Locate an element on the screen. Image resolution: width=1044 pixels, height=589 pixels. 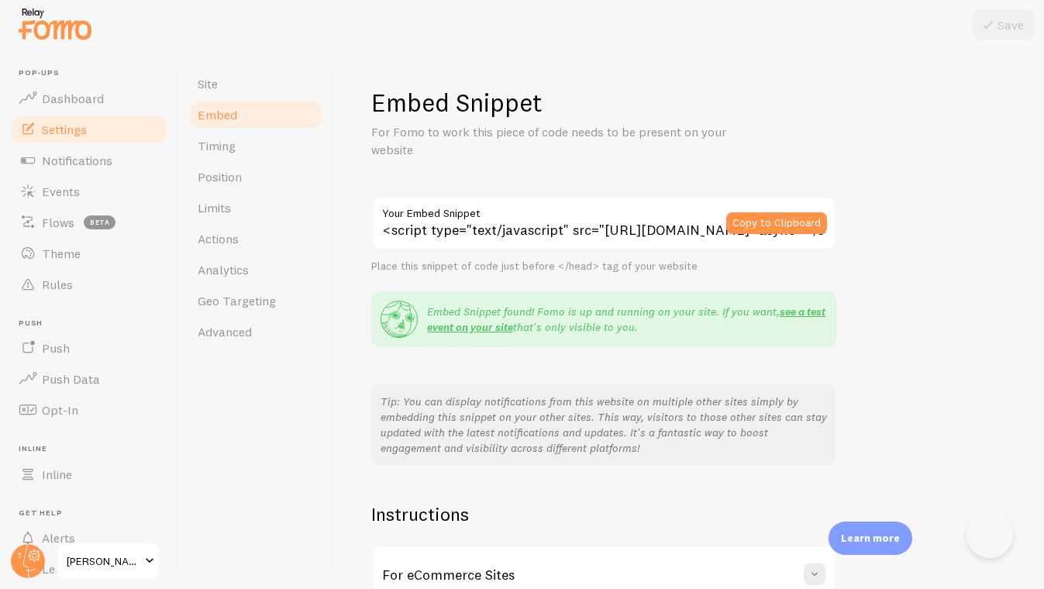
h3: For eCommerce Sites is located at coordinates (448, 574).